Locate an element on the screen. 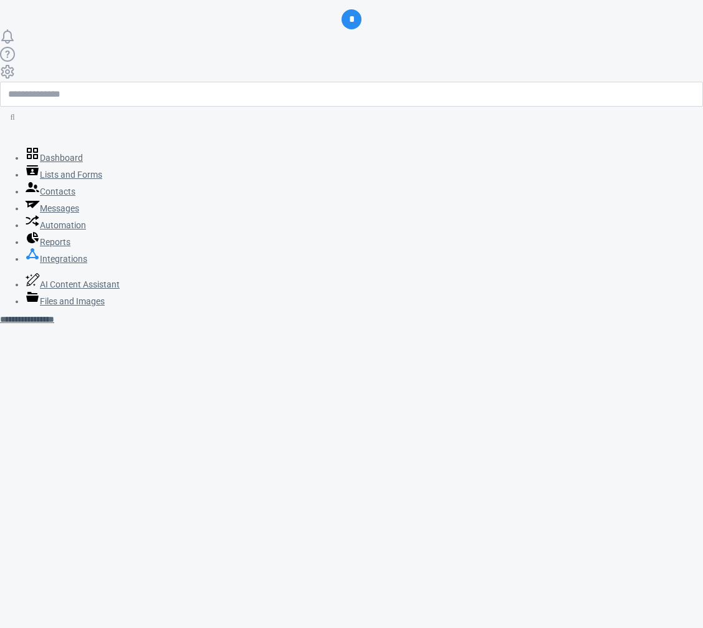 This screenshot has height=628, width=703. a: Messages is located at coordinates (52, 208).